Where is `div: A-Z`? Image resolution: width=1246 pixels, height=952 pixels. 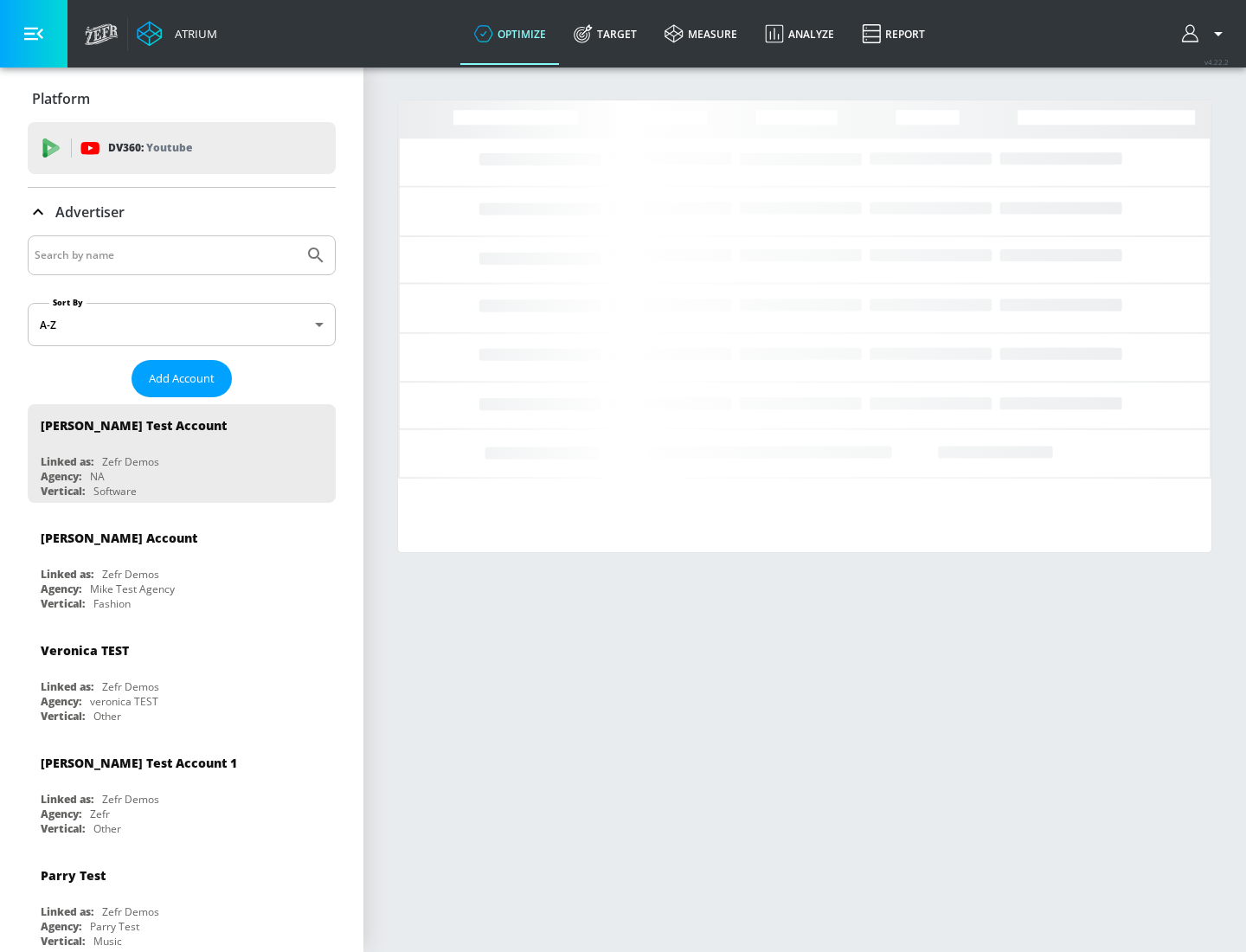 div: A-Z is located at coordinates (182, 325).